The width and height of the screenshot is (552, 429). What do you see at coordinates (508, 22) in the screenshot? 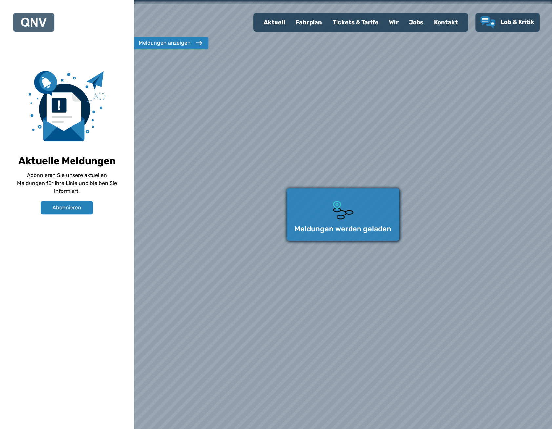
I see `a: Lob & Kritik` at bounding box center [508, 22].